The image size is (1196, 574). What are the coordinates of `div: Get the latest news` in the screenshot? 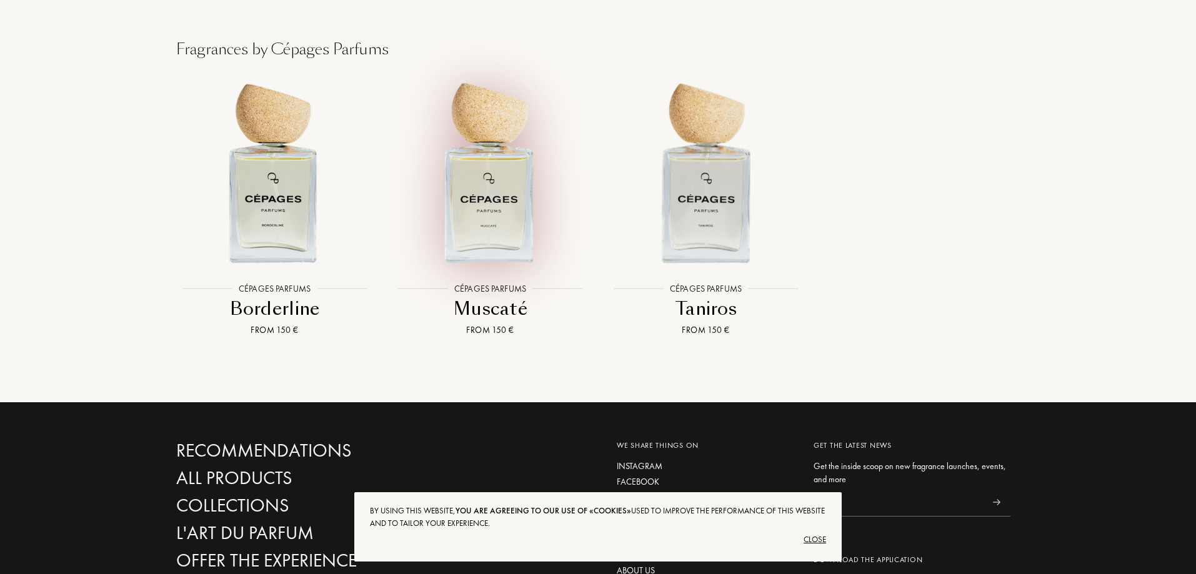 It's located at (912, 446).